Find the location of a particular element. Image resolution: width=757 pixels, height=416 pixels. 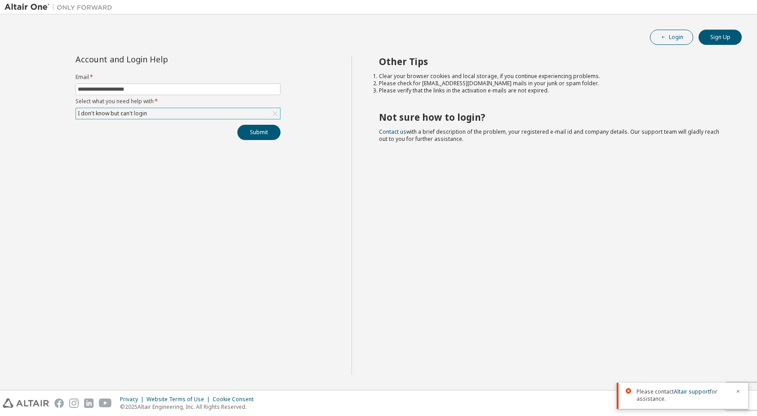

img: linkedin.svg is located at coordinates (89, 403).